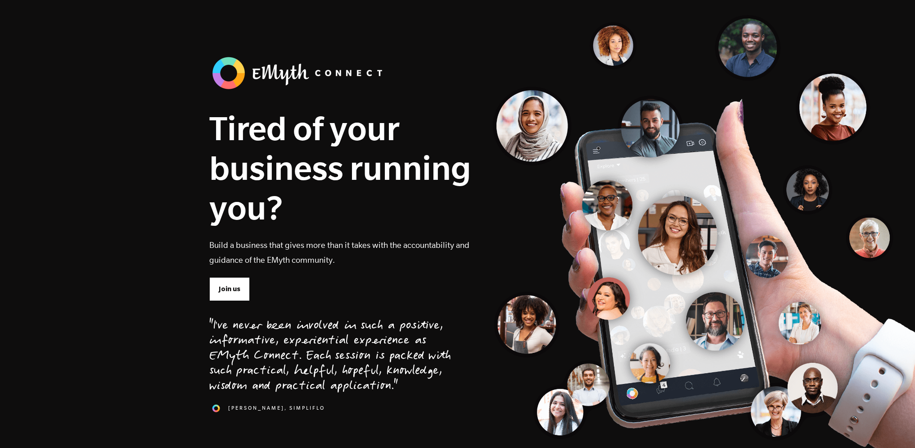  I want to click on span: Join us, so click(230, 289).